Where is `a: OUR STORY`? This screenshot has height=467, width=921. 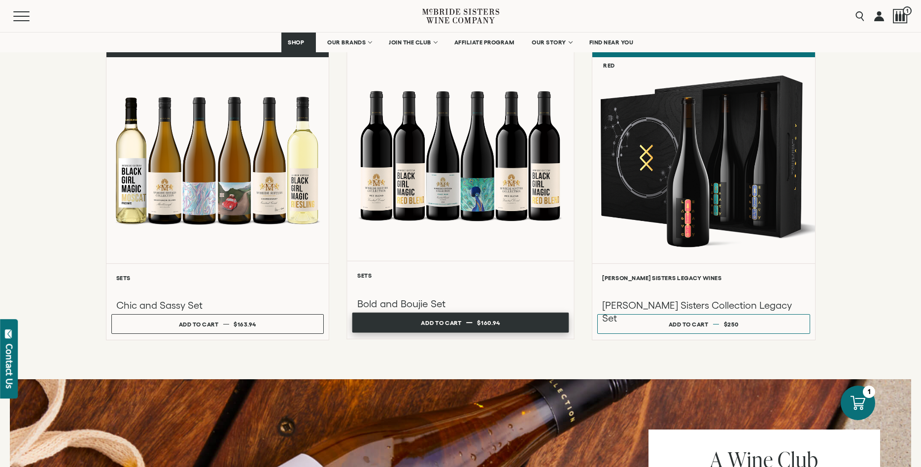 a: OUR STORY is located at coordinates (551, 42).